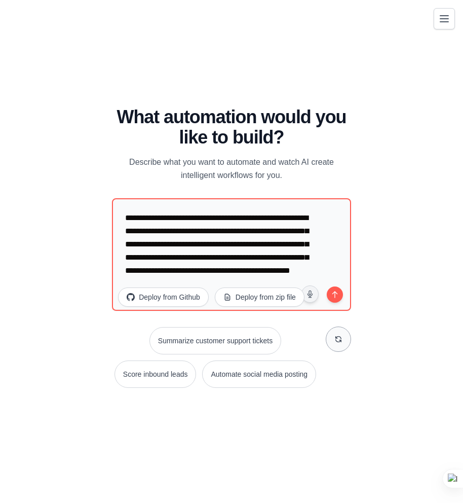 The width and height of the screenshot is (463, 503). Describe the element at coordinates (232, 127) in the screenshot. I see `h1: What automation would you like to build?` at that location.